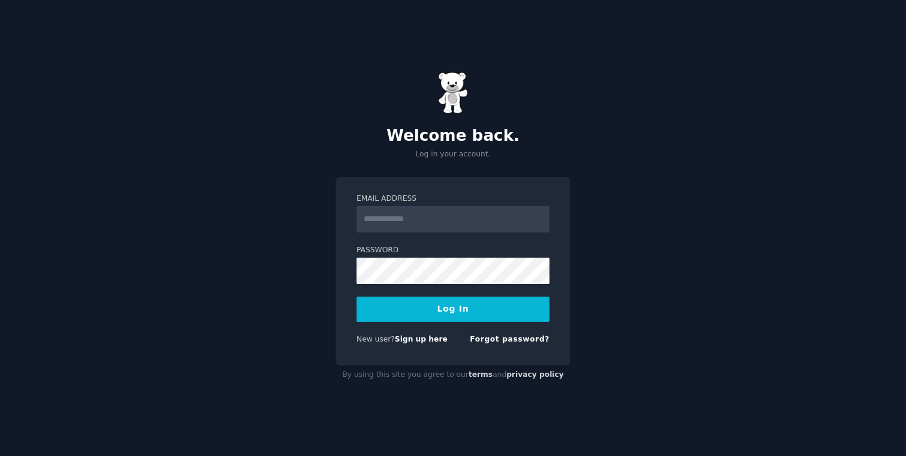 Image resolution: width=906 pixels, height=456 pixels. I want to click on a: Forgot password?, so click(509, 339).